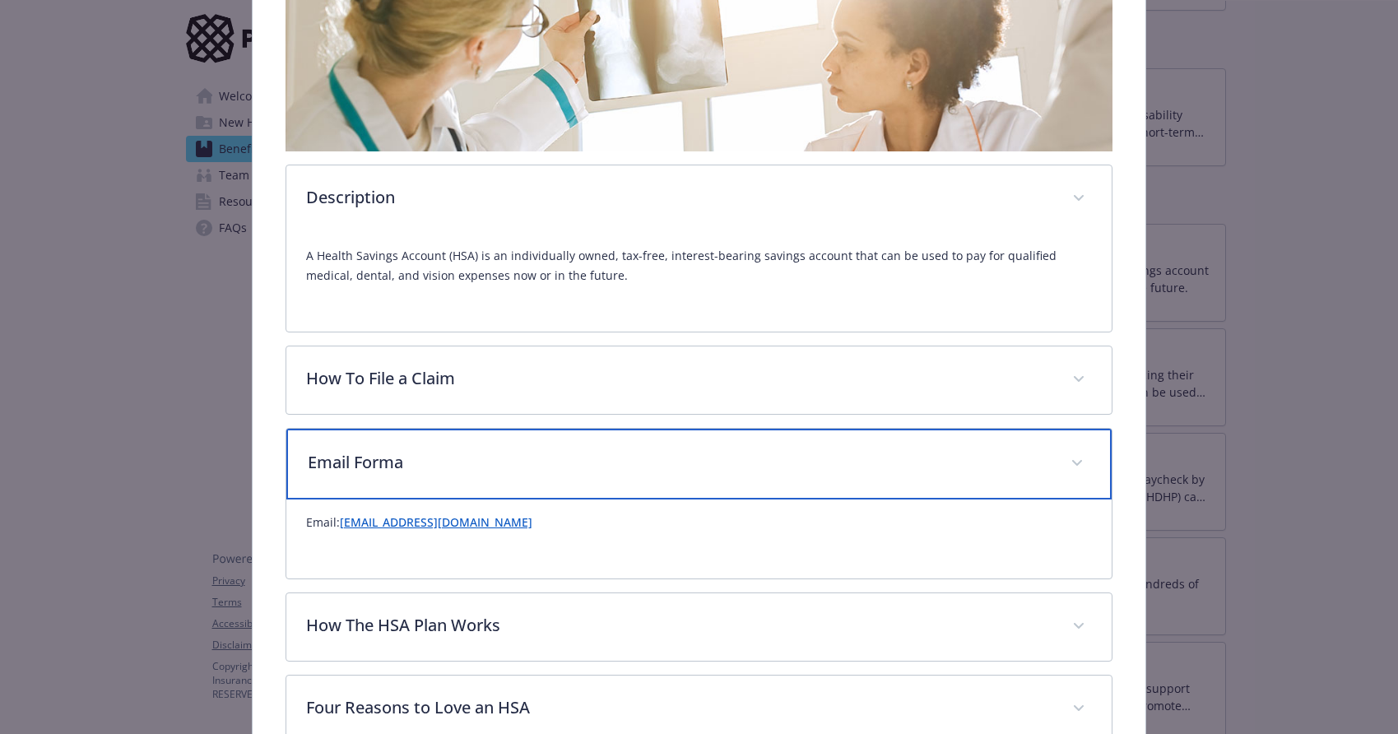 This screenshot has height=734, width=1398. What do you see at coordinates (699, 380) in the screenshot?
I see `div: How To File a Claim` at bounding box center [699, 380].